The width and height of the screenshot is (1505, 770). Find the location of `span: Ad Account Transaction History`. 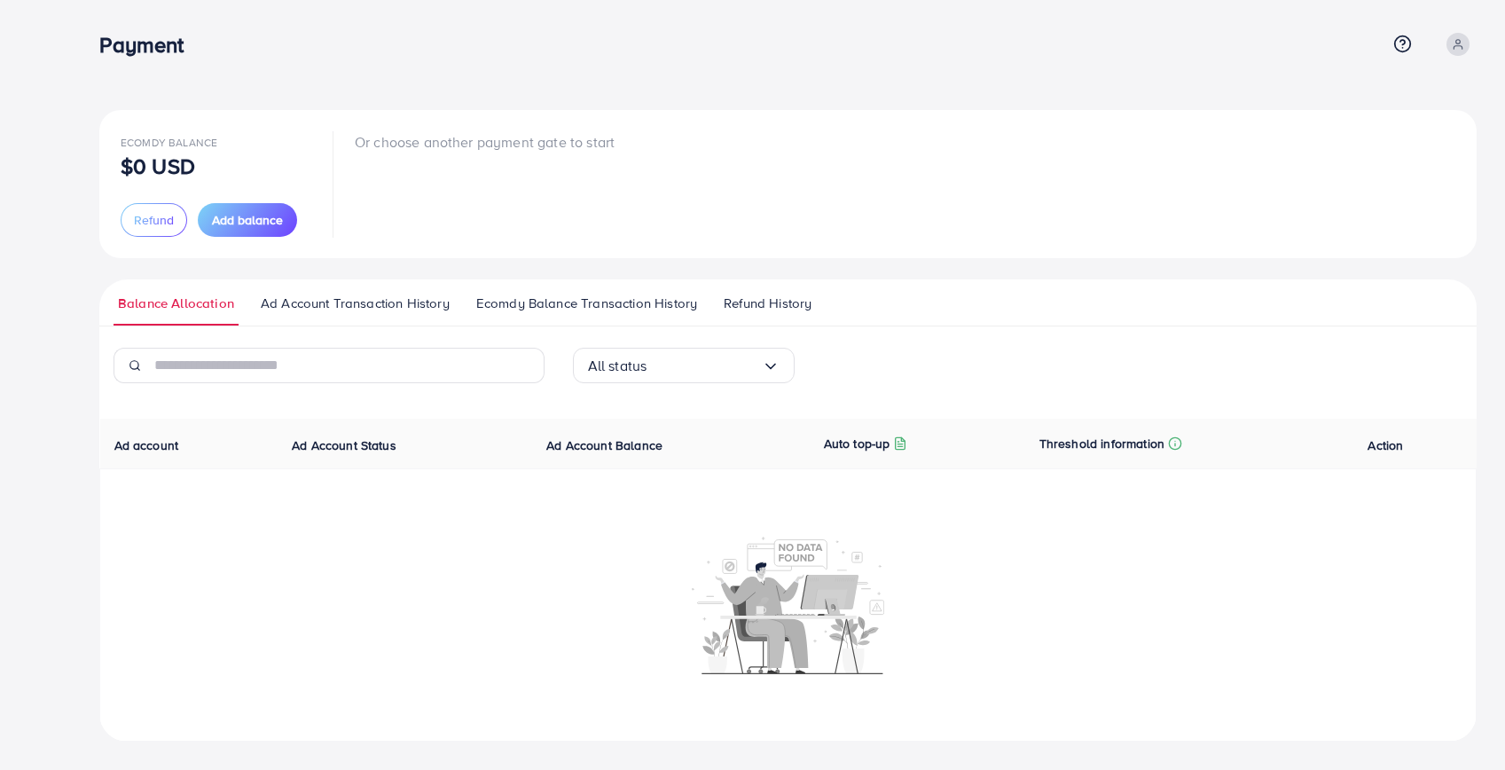

span: Ad Account Transaction History is located at coordinates (355, 303).